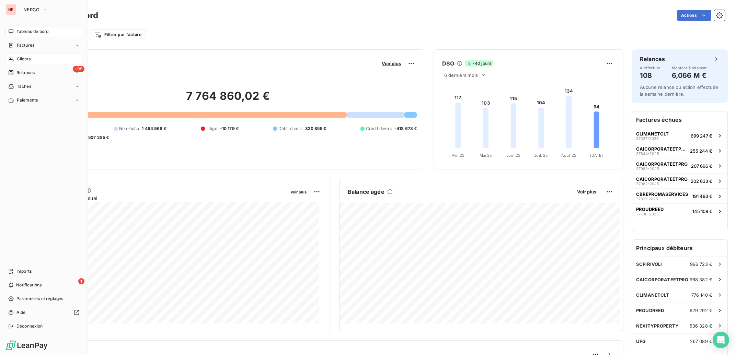 The image size is (736, 355). Describe the element at coordinates (657, 326) in the screenshot. I see `span: NEXITYPROPERTY` at that location.